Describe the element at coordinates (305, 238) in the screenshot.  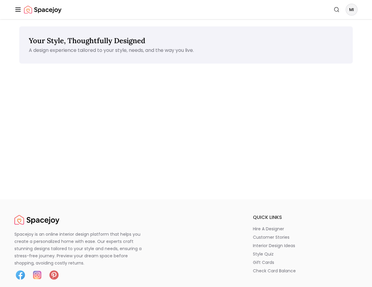
I see `a: customer stories` at that location.